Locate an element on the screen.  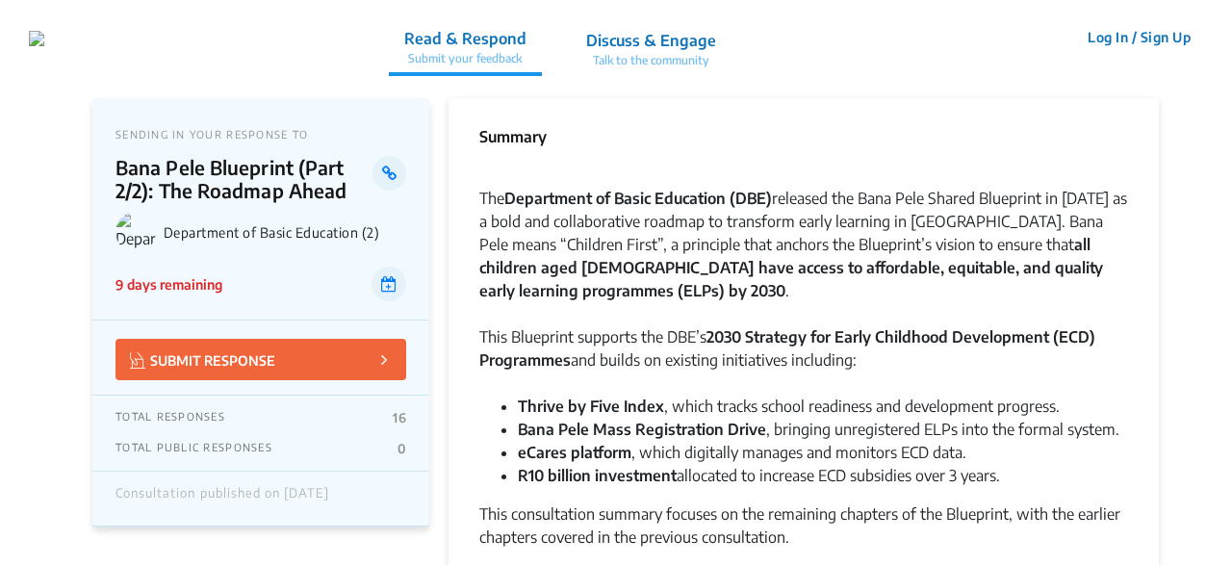
p: SENDING IN YOUR RESPONSE TO is located at coordinates (261, 134).